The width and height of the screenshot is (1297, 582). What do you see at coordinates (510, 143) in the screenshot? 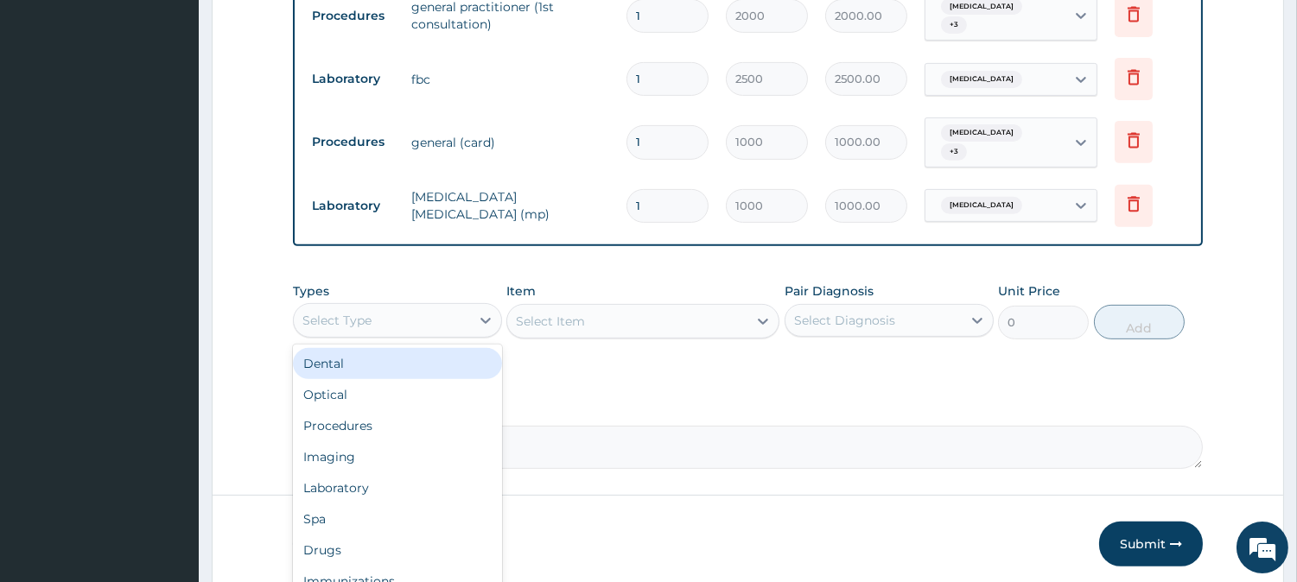
I see `td: general (card)` at bounding box center [510, 143].